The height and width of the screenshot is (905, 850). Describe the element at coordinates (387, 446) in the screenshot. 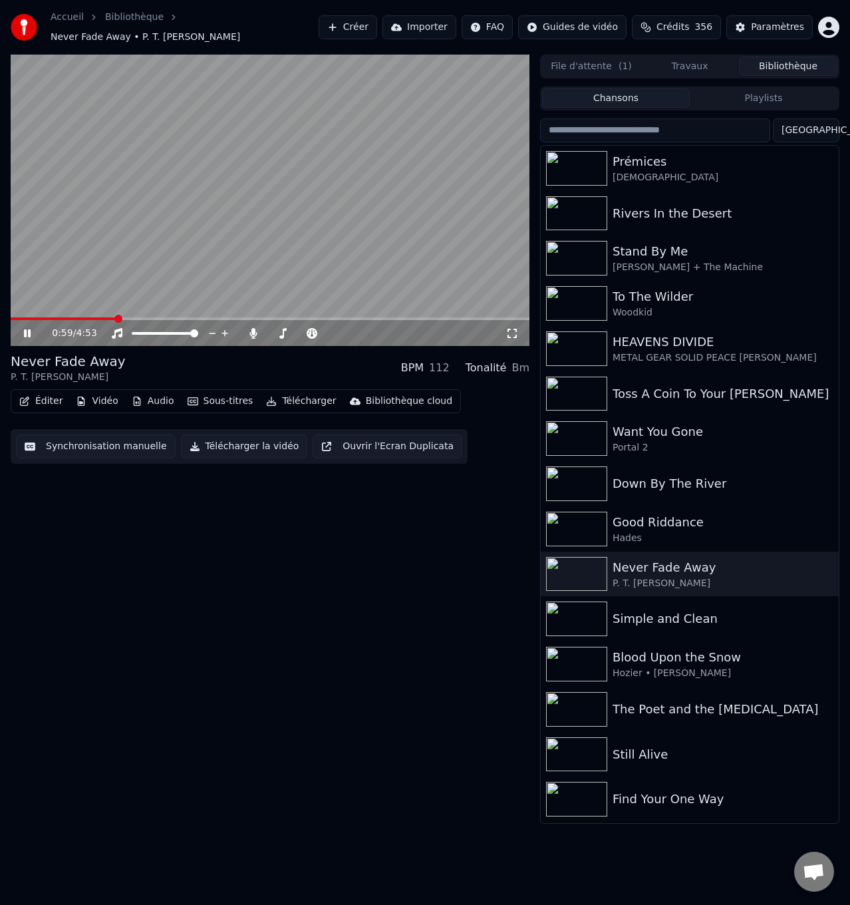

I see `button: Ouvrir l'Ecran Duplicata` at that location.